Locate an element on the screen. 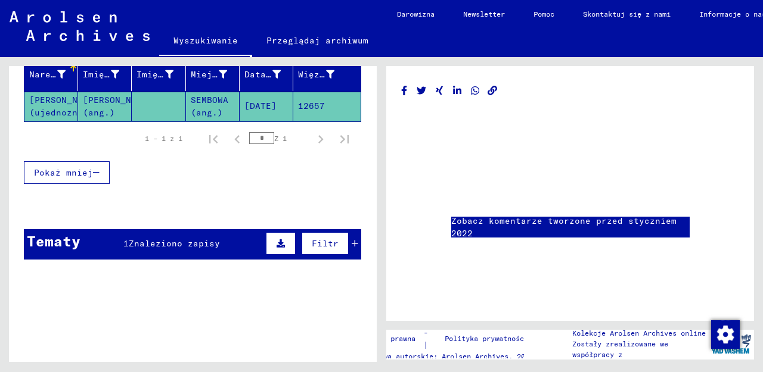 The image size is (763, 372). span: Znaleziono zapisy is located at coordinates (174, 244).